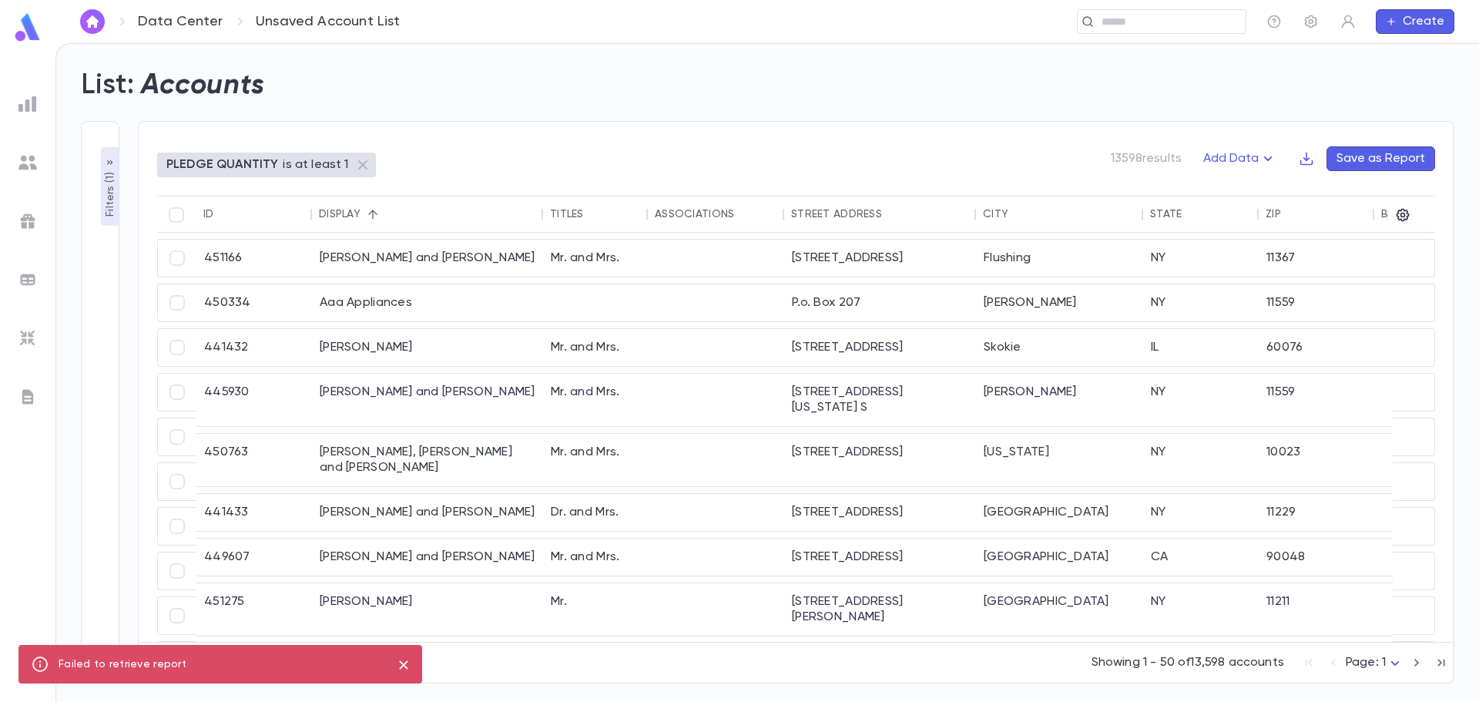  Describe the element at coordinates (28, 104) in the screenshot. I see `img: reports_grey.c525e4749d1bce6a11f5fe2a8de1b229.svg` at that location.